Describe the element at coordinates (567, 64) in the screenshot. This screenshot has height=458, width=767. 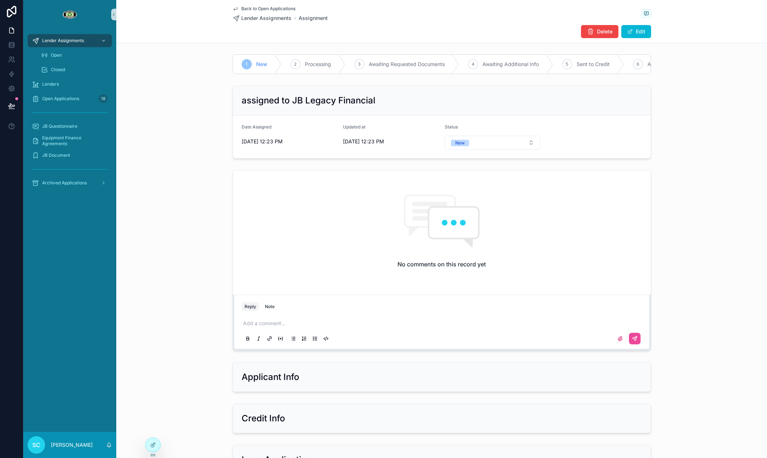
I see `span: 5` at that location.